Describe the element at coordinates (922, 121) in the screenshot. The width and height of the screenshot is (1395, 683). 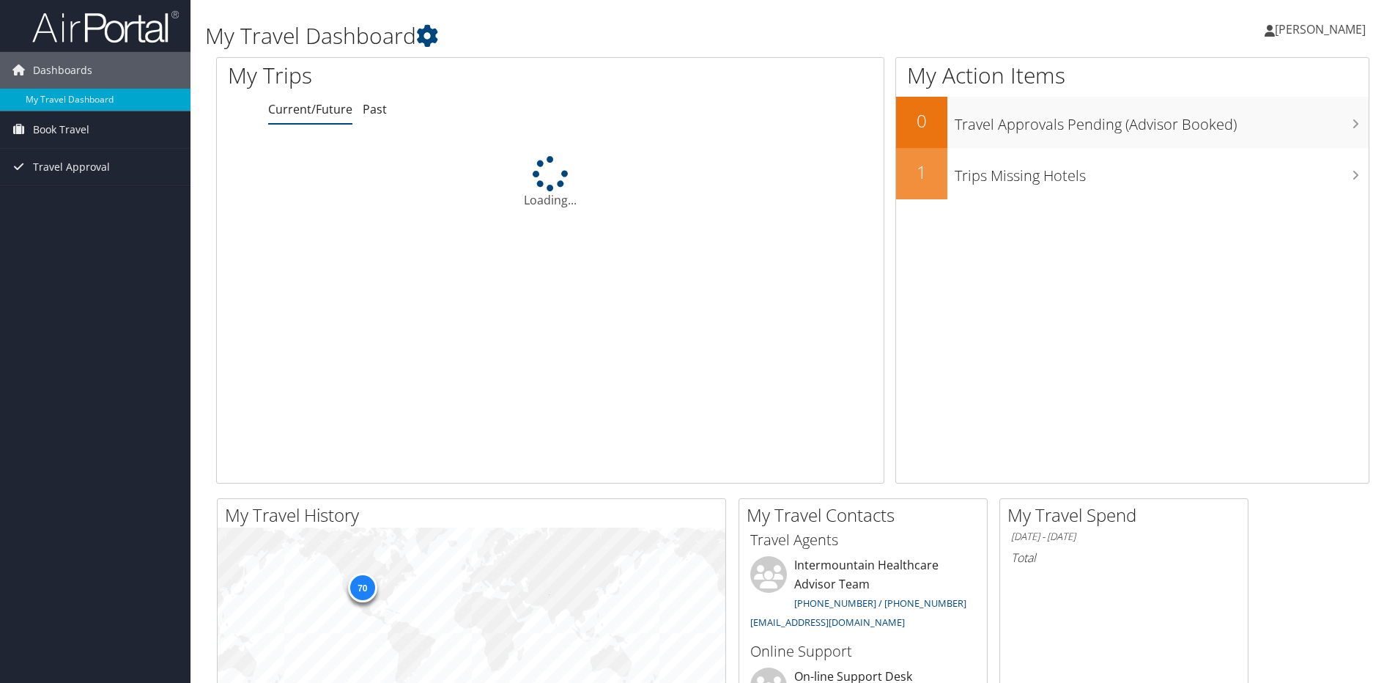
I see `h2: 0` at that location.